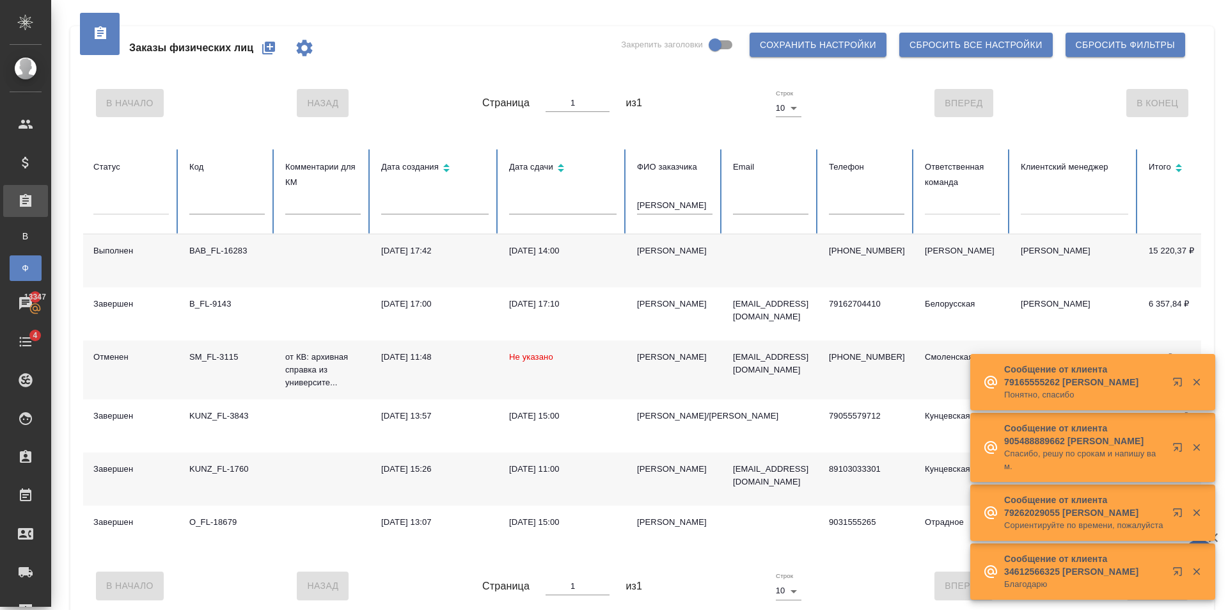 The image size is (1228, 610). I want to click on div: Отрадное, so click(963, 522).